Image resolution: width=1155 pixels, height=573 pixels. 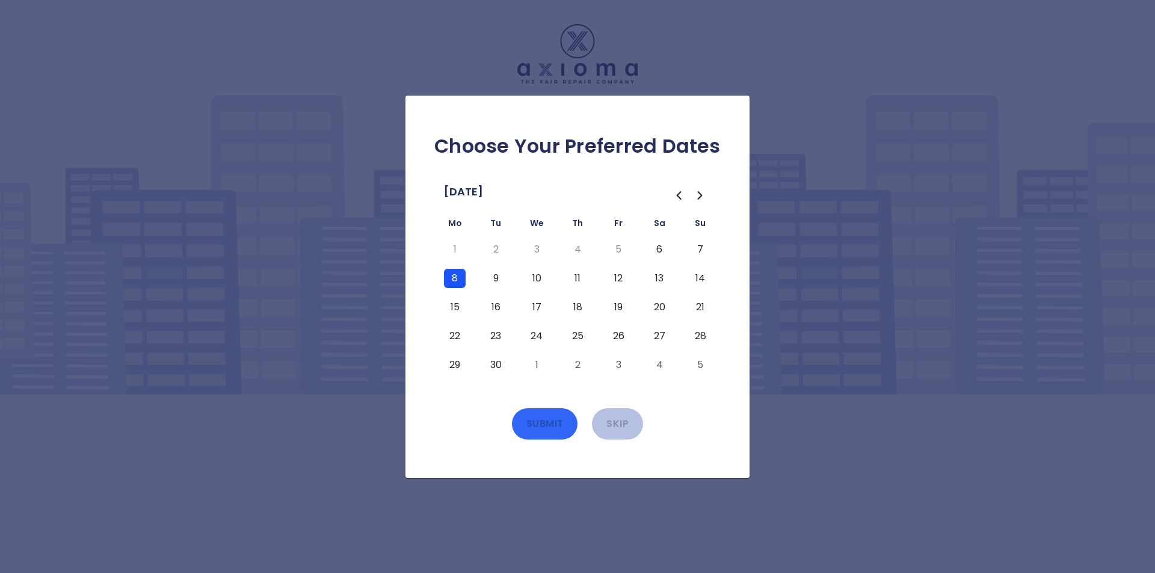 I want to click on button: Friday, September 5th, 2025, so click(x=619, y=250).